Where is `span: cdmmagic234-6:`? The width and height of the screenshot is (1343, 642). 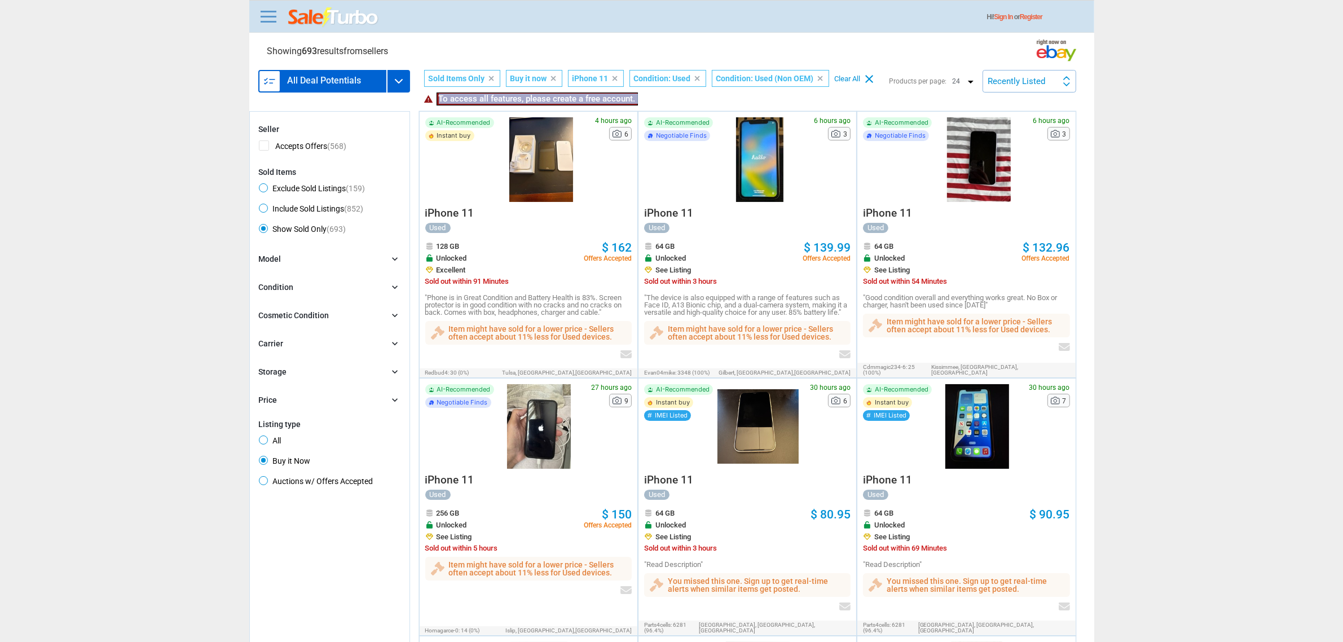 span: cdmmagic234-6: is located at coordinates (885, 367).